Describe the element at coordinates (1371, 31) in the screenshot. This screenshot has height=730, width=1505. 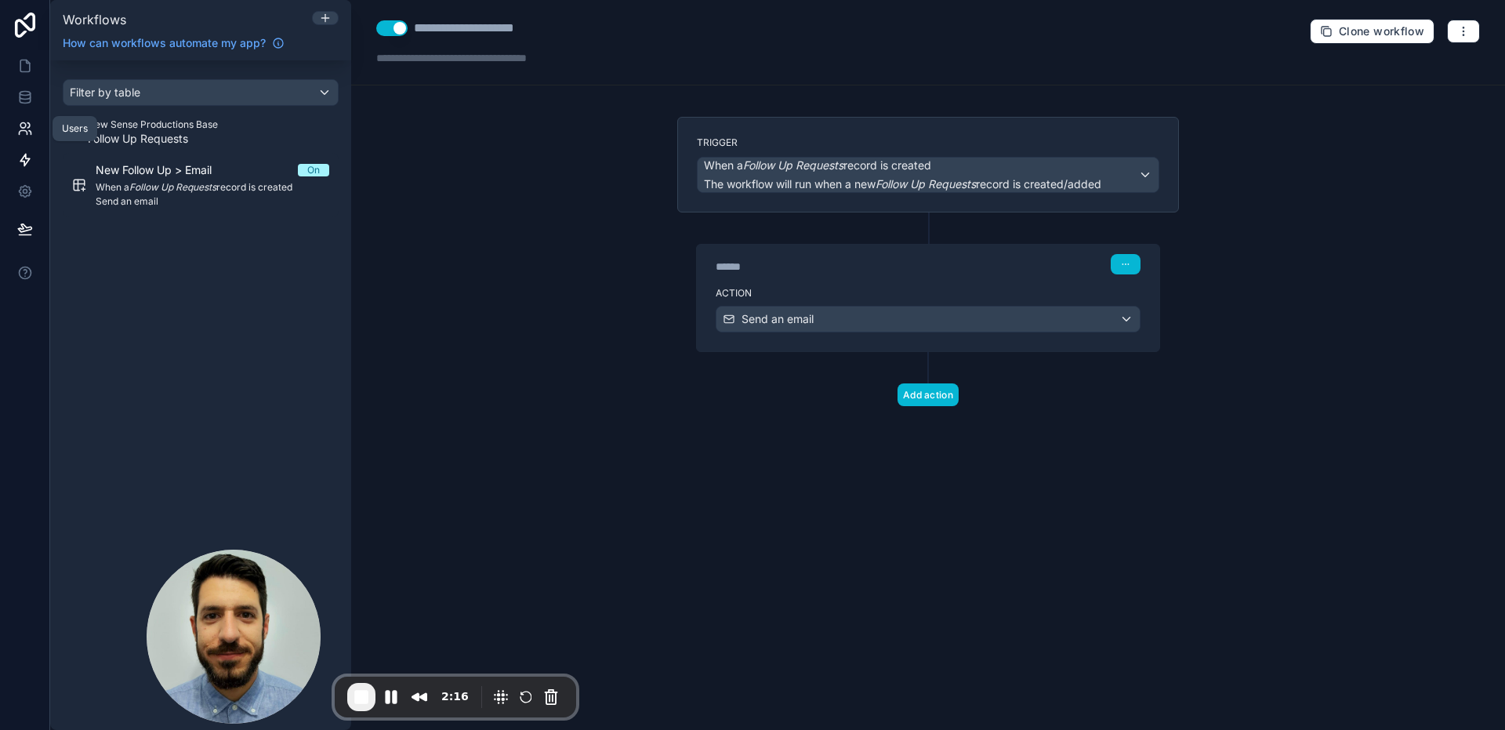
I see `button: Clone workflow` at that location.